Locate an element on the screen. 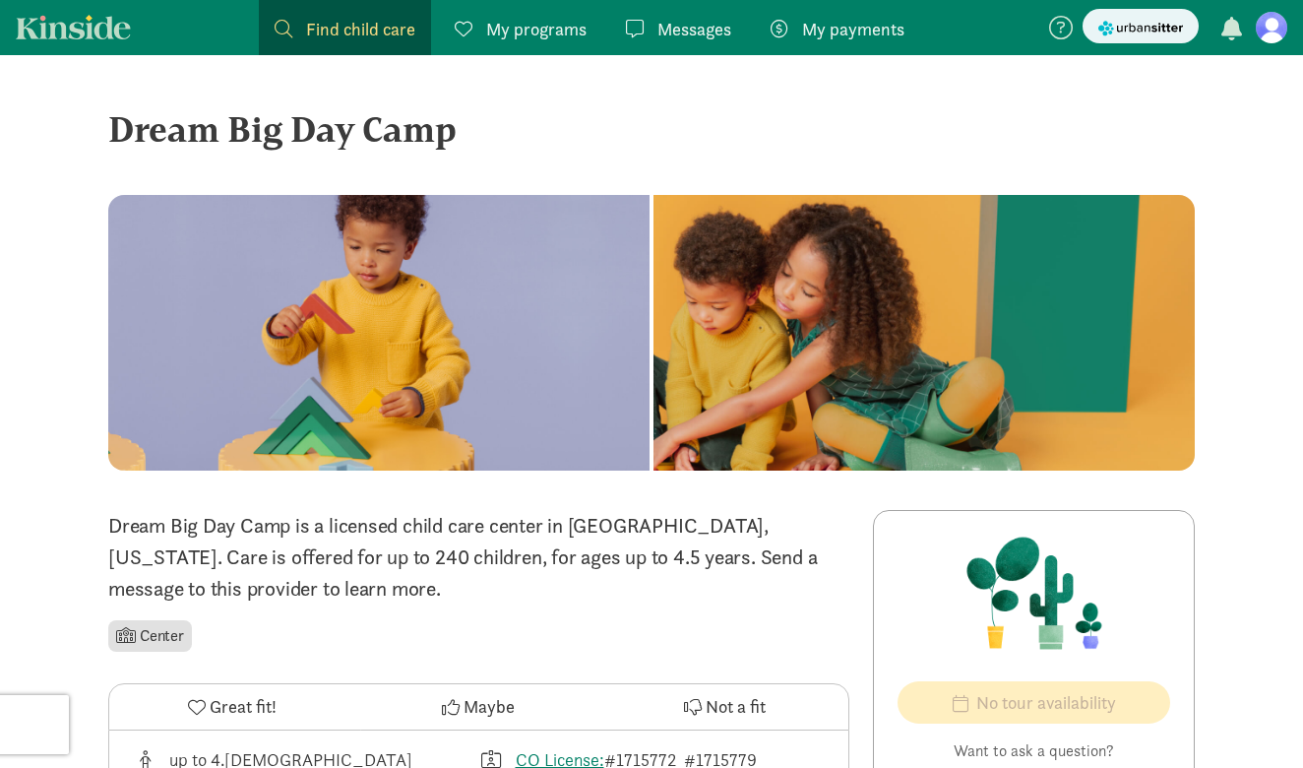 Image resolution: width=1303 pixels, height=768 pixels. button: Not a fit is located at coordinates (725, 707).